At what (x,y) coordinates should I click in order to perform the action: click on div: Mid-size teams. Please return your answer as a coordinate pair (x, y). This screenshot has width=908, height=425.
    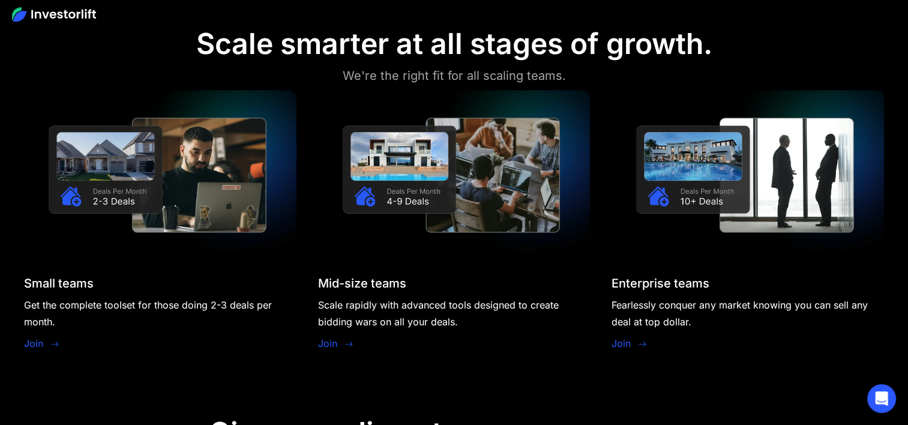
    Looking at the image, I should click on (362, 283).